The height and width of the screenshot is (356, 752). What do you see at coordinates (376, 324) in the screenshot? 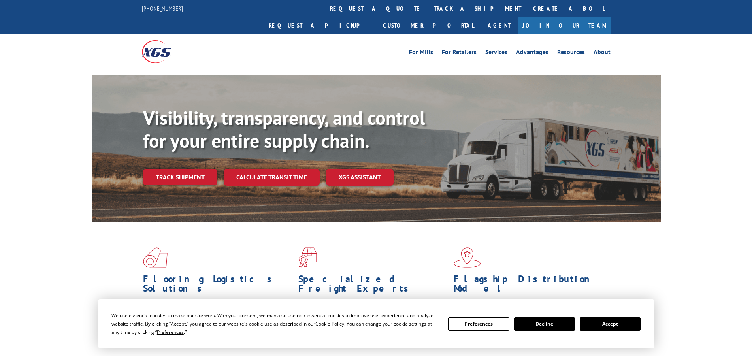
I see `div: Cookie Consent Prompt` at bounding box center [376, 324].